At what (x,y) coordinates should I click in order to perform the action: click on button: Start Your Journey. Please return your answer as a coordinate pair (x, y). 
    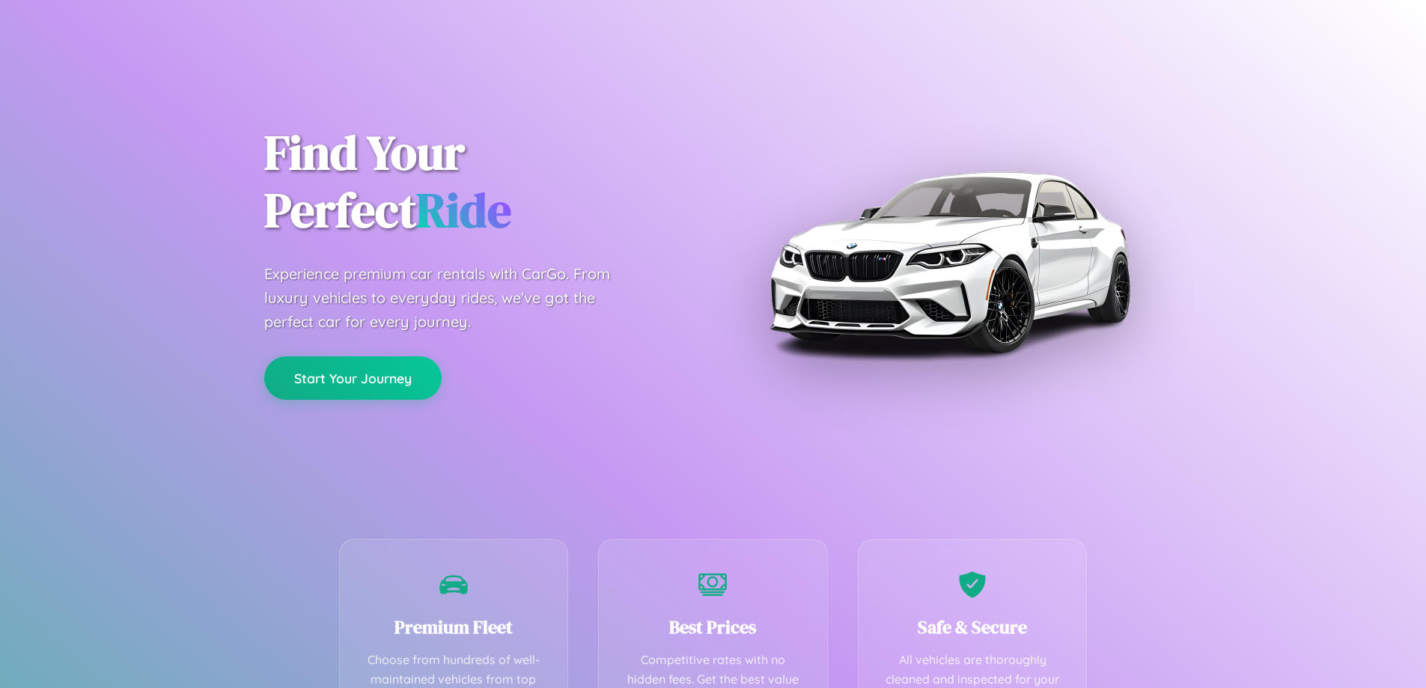
    Looking at the image, I should click on (353, 378).